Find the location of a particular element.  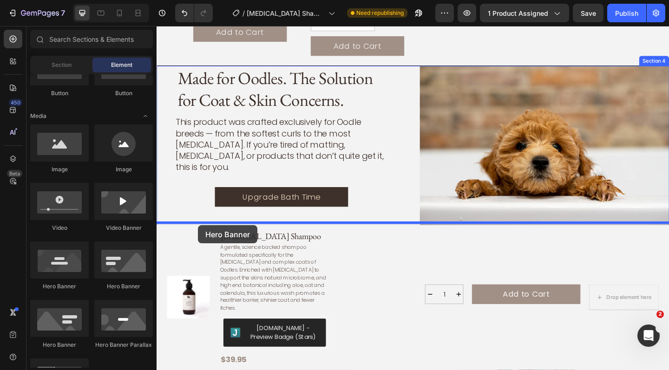

span: Toggle open is located at coordinates (145, 116).